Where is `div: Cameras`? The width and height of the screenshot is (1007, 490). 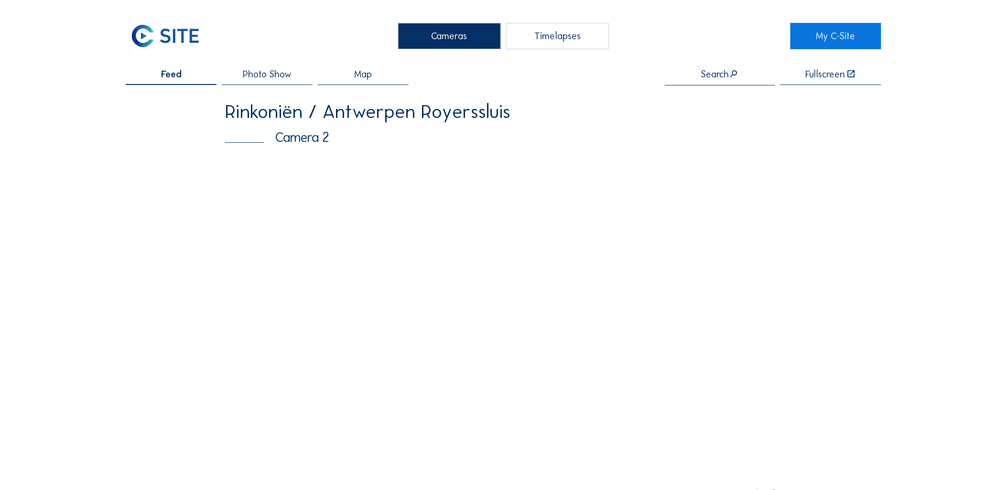
div: Cameras is located at coordinates (449, 36).